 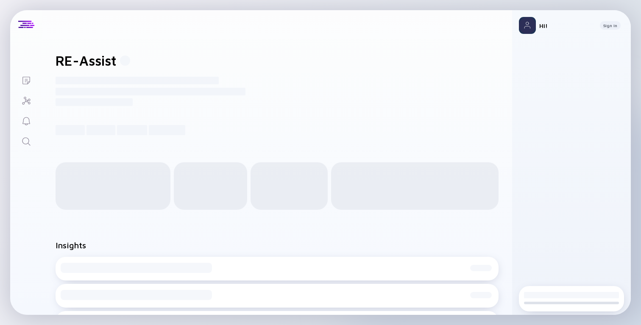 I want to click on a: Reminders, so click(x=26, y=120).